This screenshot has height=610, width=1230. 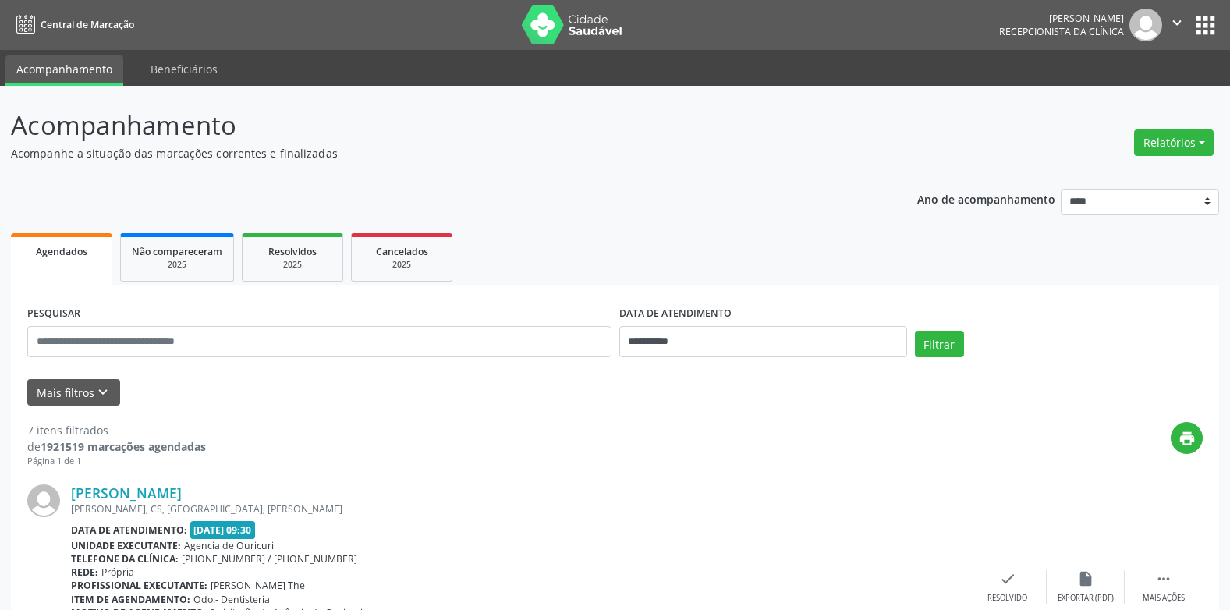 What do you see at coordinates (62, 251) in the screenshot?
I see `span: Agendados` at bounding box center [62, 251].